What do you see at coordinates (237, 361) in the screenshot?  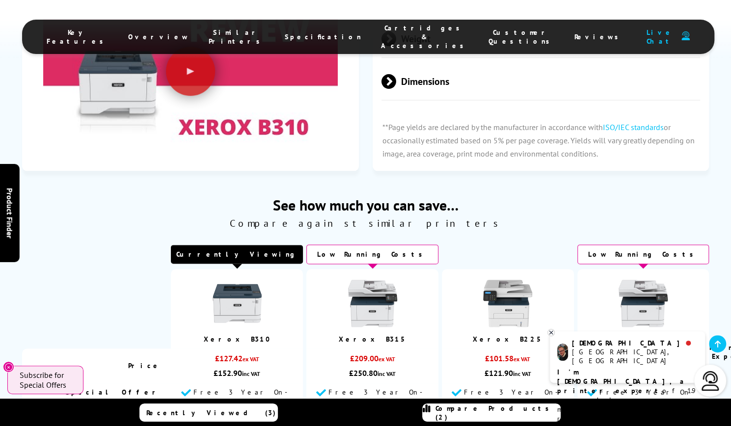 I see `div: £127.42` at bounding box center [237, 361].